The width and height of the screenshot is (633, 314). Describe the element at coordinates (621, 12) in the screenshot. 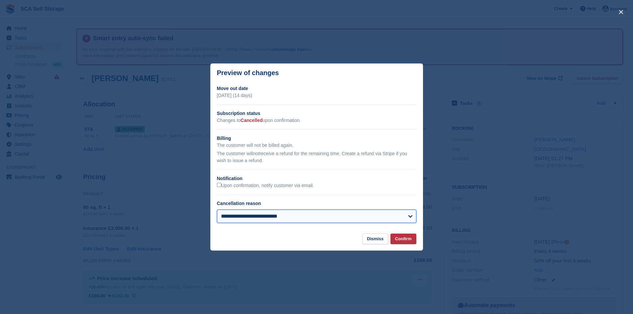

I see `button: close` at that location.